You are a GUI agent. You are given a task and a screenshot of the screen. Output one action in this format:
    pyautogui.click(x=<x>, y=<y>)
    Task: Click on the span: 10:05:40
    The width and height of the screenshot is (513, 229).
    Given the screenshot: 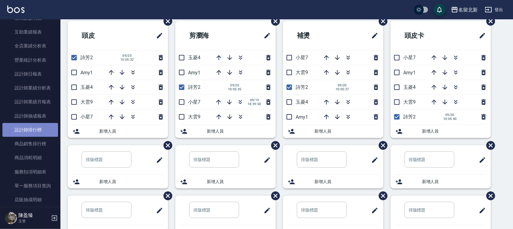 What is the action you would take?
    pyautogui.click(x=450, y=119)
    